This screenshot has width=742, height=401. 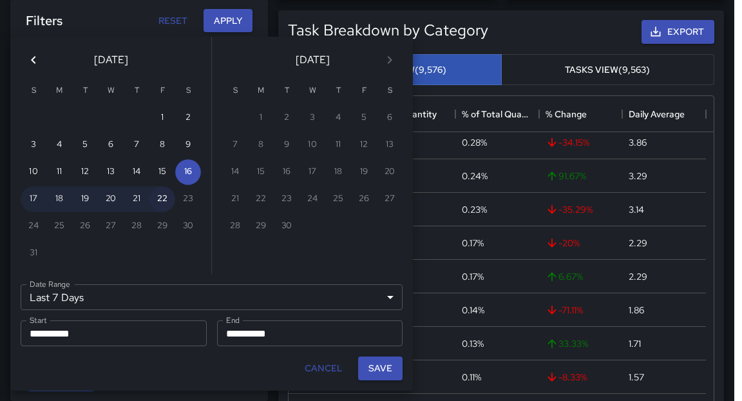 What do you see at coordinates (34, 172) in the screenshot?
I see `button: 10` at bounding box center [34, 172].